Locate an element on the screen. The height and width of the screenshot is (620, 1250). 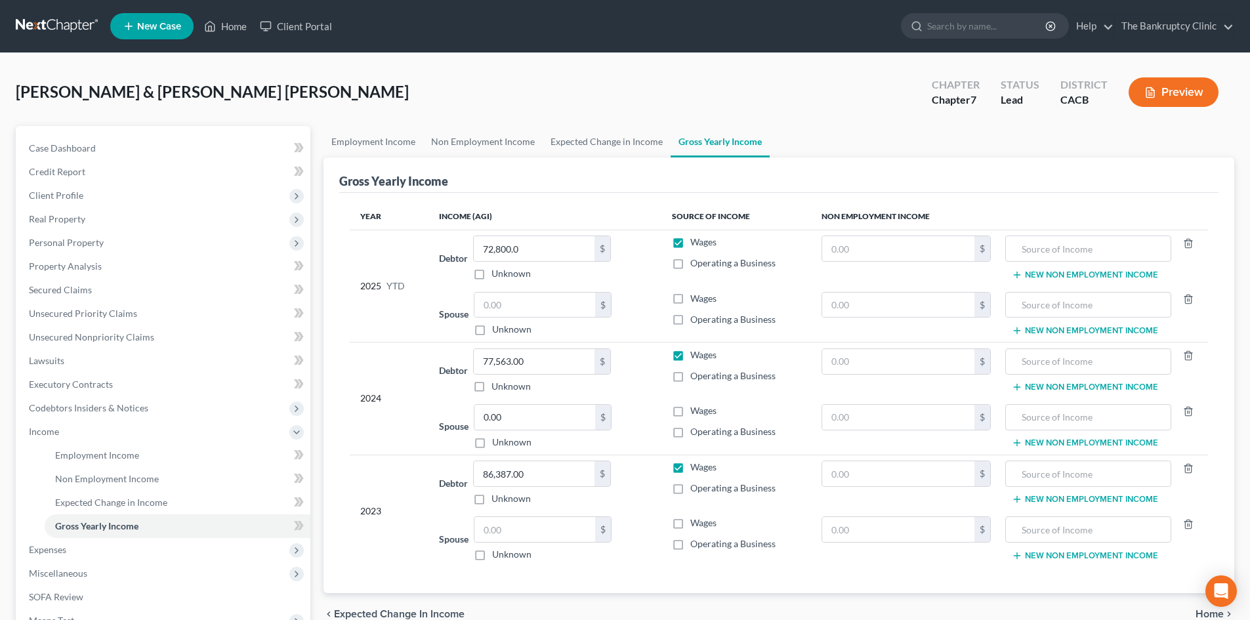
a: Property Analysis is located at coordinates (164, 266).